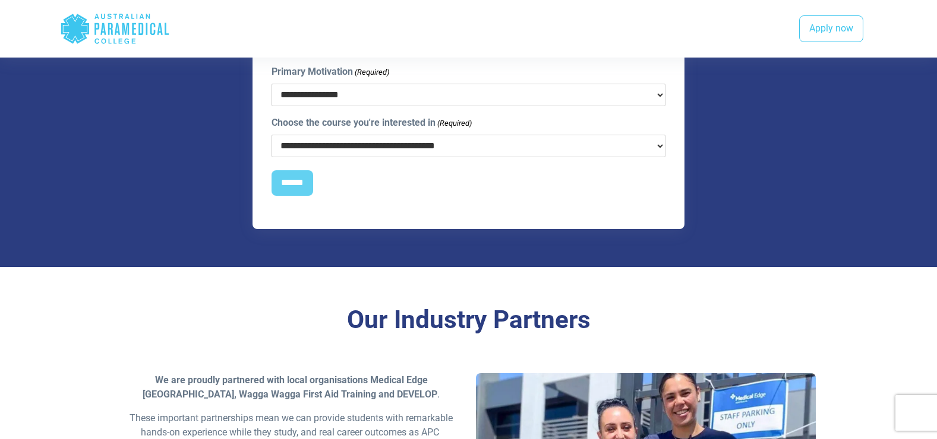 This screenshot has width=937, height=439. I want to click on b: DEVELOP, so click(417, 394).